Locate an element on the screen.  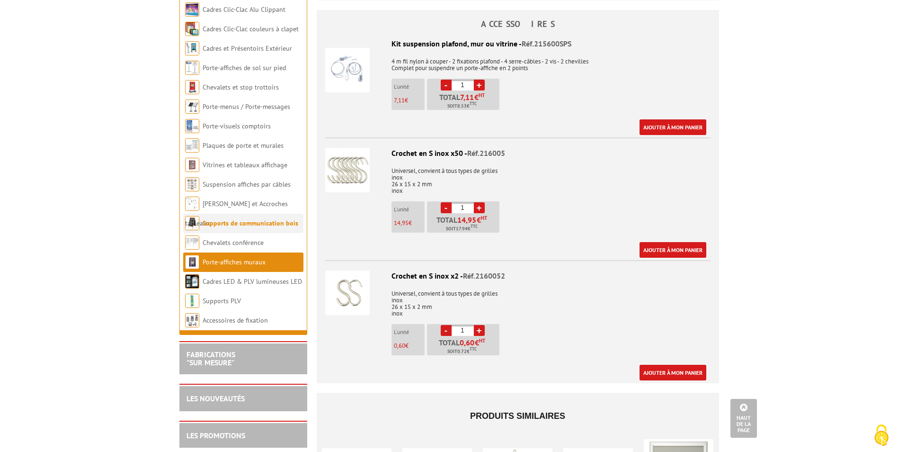
img: Porte-affiches muraux is located at coordinates (192, 262).